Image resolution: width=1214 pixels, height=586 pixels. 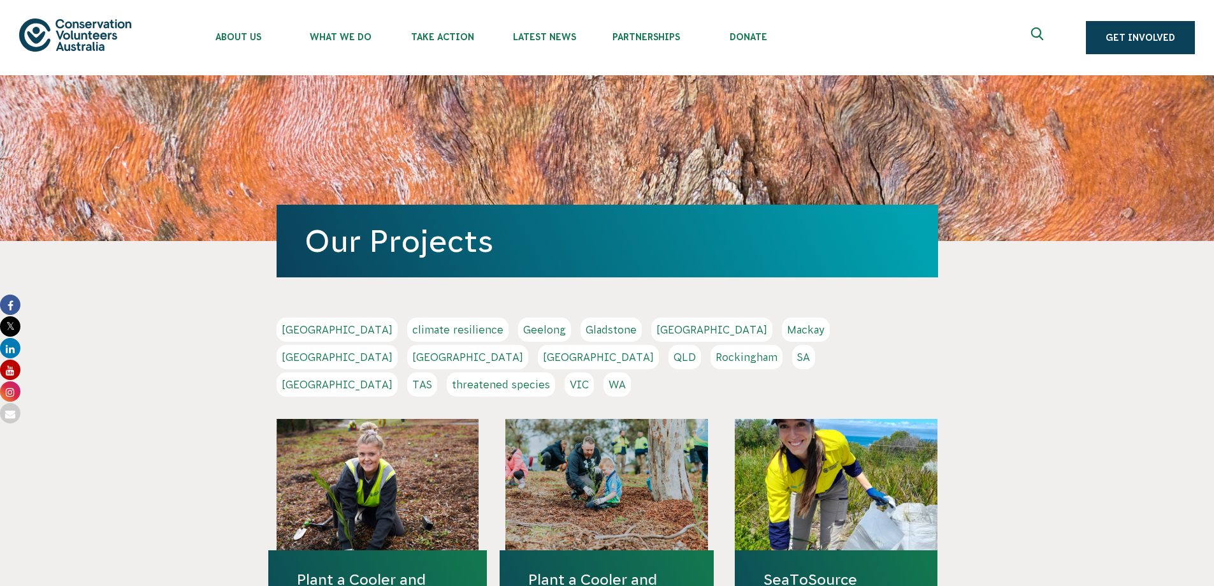 I want to click on span: Expand search box, so click(x=1039, y=38).